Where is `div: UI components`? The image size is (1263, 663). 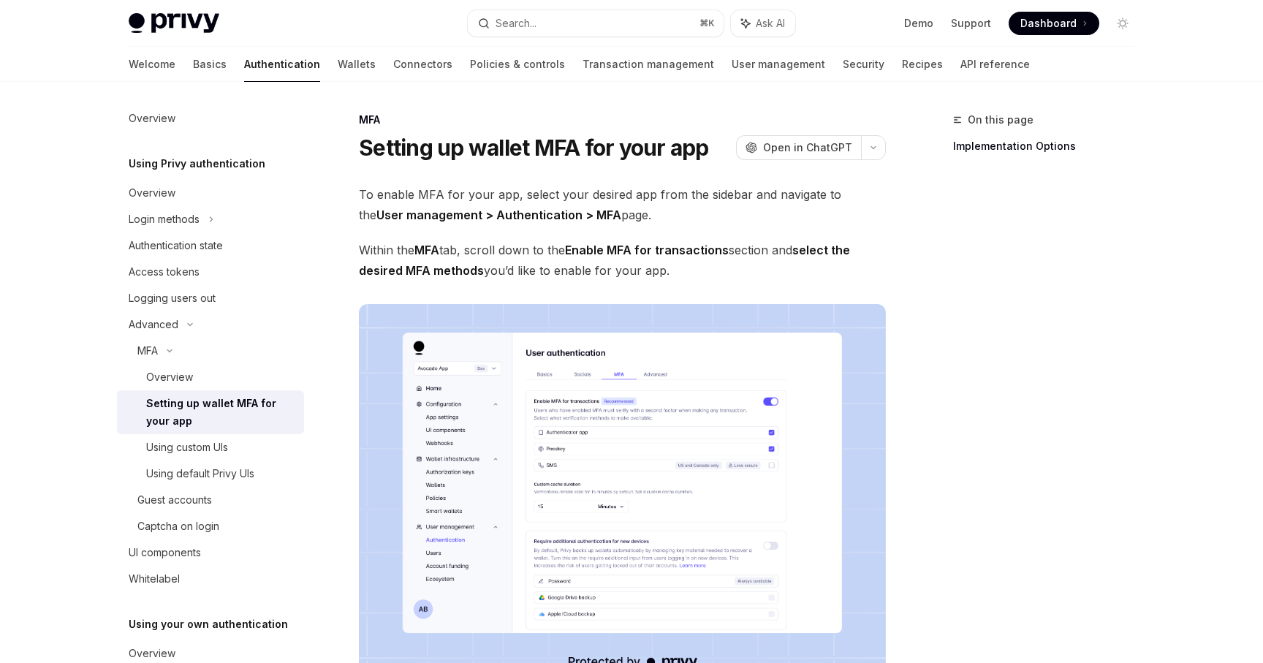 div: UI components is located at coordinates (164, 553).